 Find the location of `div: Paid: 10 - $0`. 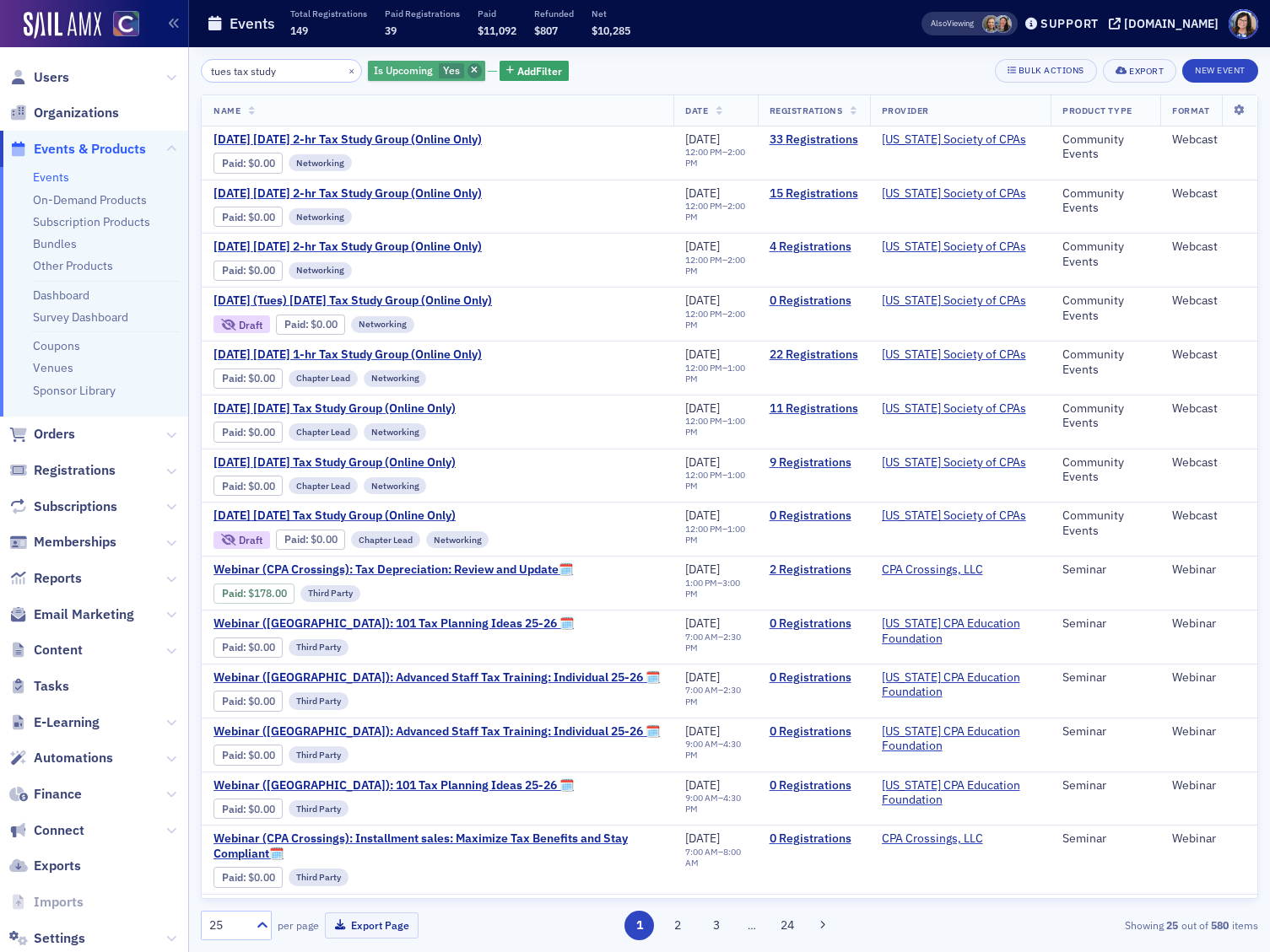

div: Paid: 10 - $0 is located at coordinates (248, 432).